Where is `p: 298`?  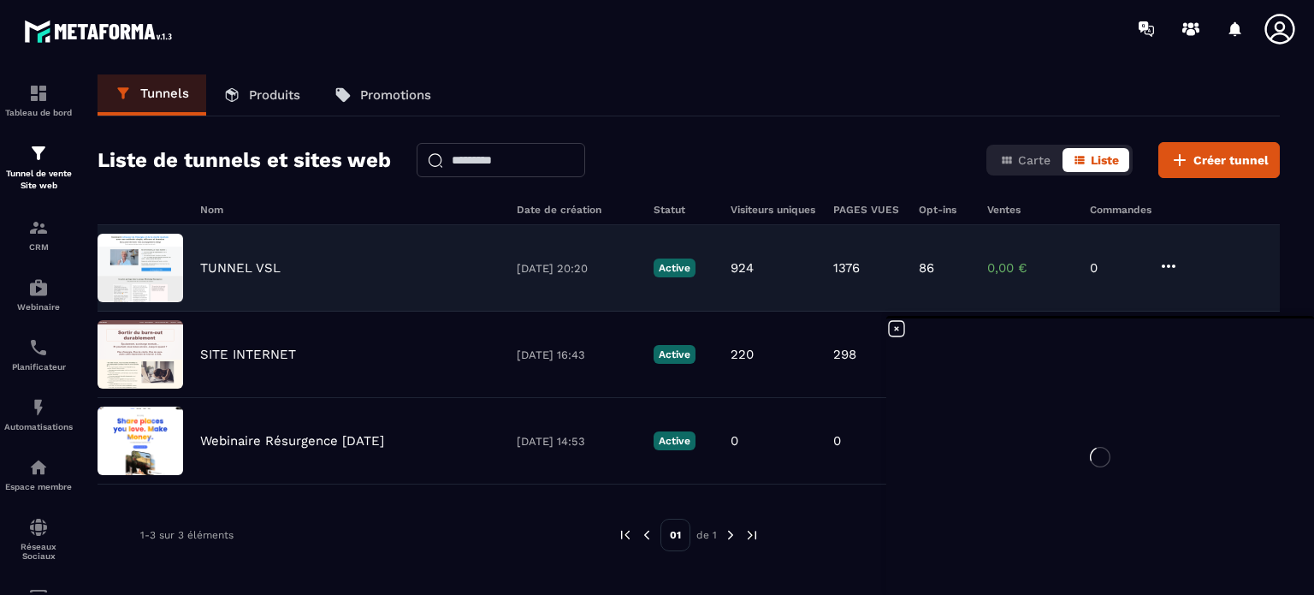 p: 298 is located at coordinates (844, 354).